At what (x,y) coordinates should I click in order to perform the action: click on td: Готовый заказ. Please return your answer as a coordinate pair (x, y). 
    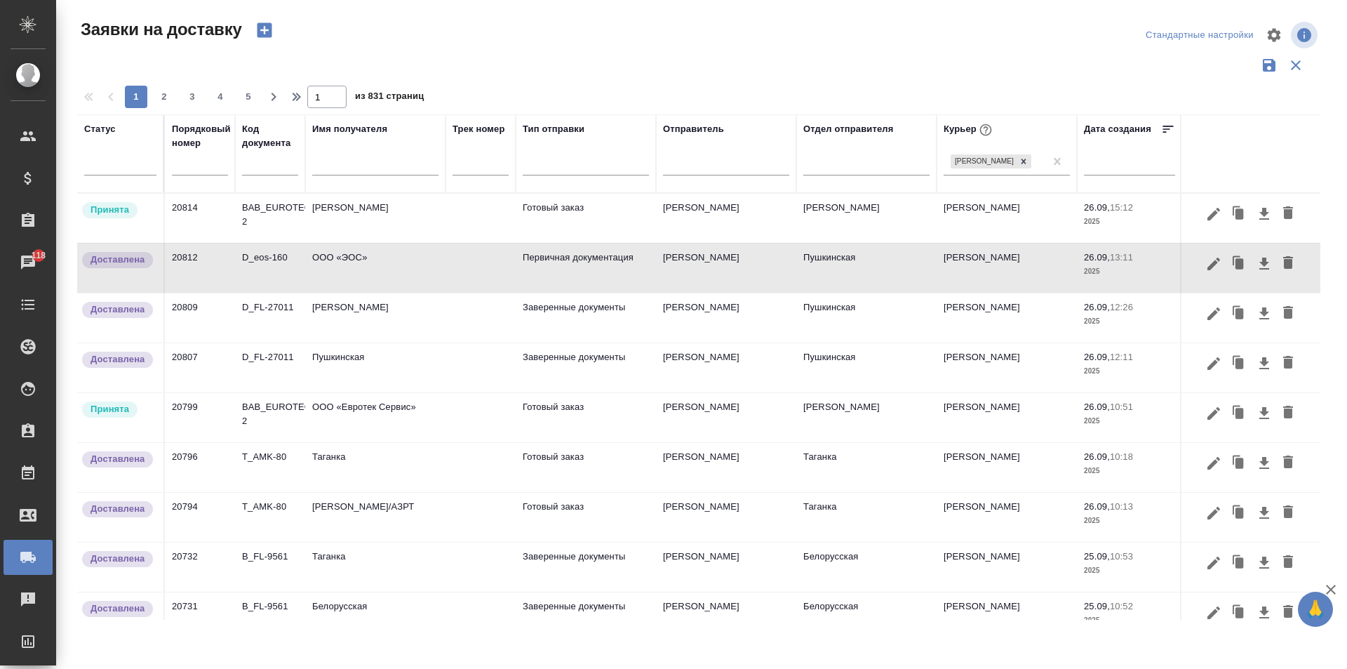
    Looking at the image, I should click on (586, 218).